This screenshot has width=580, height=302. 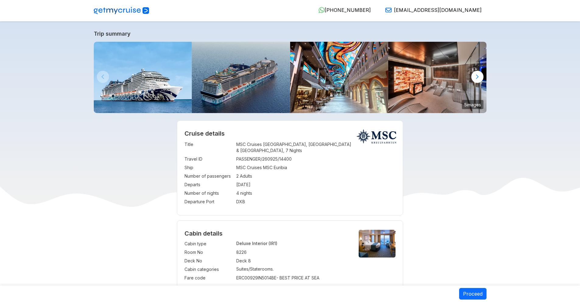 I want to click on td: MSC Cruises MSC Euribia, so click(x=316, y=167).